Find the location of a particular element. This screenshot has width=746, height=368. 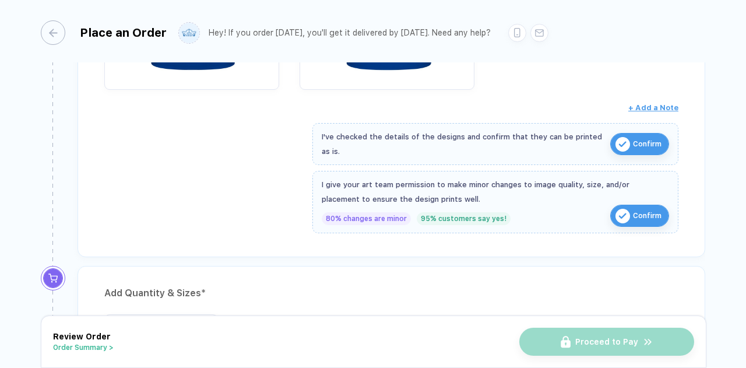

div: 95% customers say yes! is located at coordinates (463, 219).